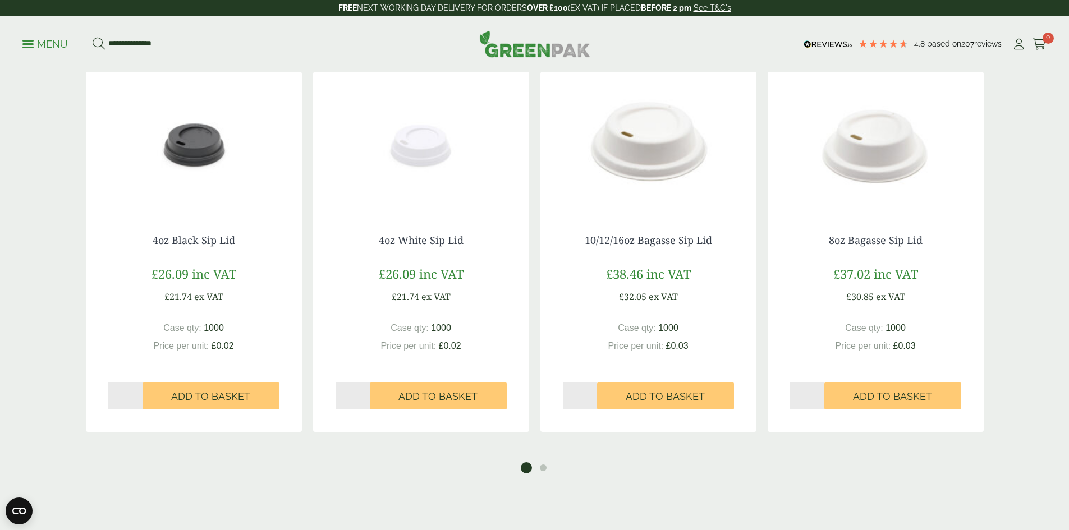 This screenshot has height=530, width=1069. I want to click on a: 0, so click(1039, 44).